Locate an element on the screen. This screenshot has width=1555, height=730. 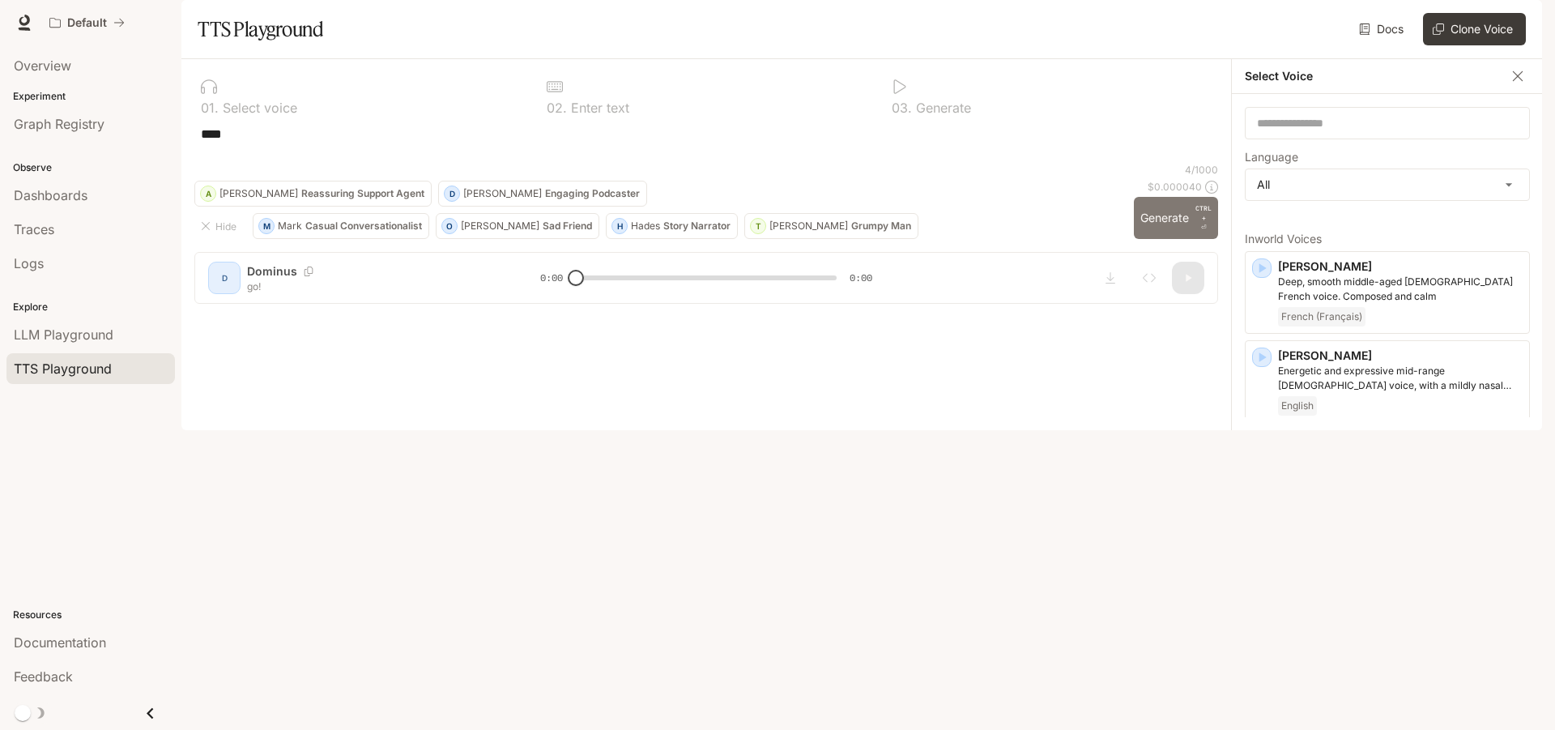
p: Energetic and expressive mid-range male voice, with a mildly nasal quality is located at coordinates (1400, 378).